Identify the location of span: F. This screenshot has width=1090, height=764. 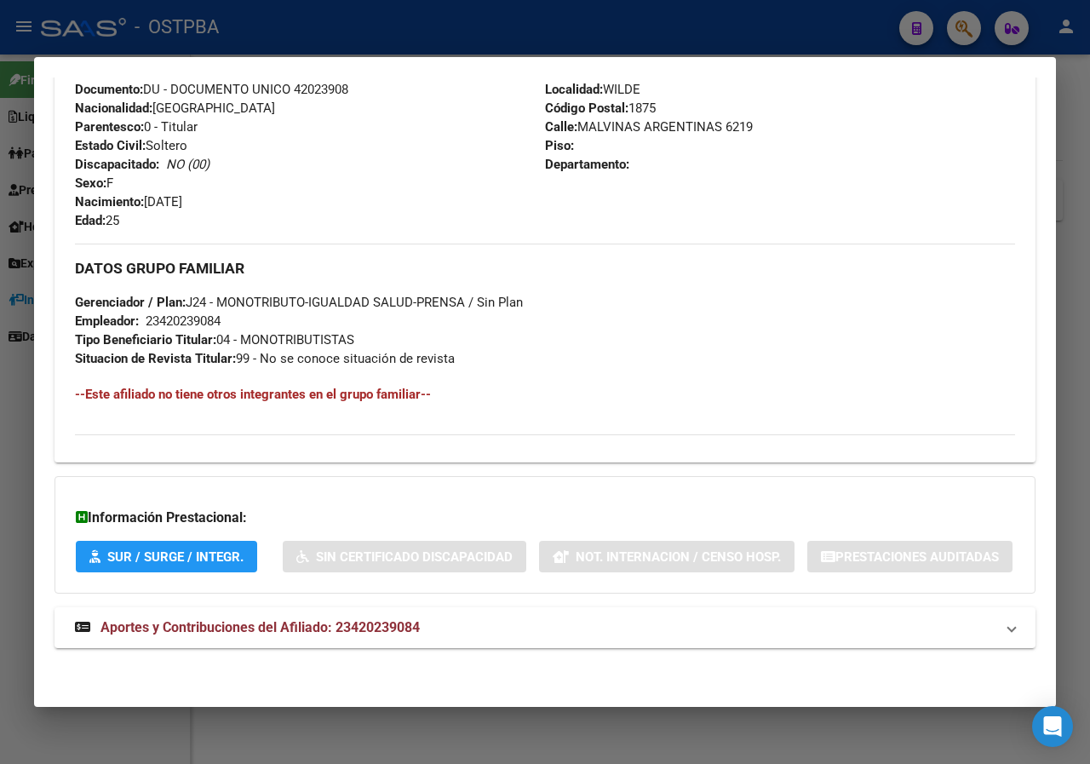
(94, 183).